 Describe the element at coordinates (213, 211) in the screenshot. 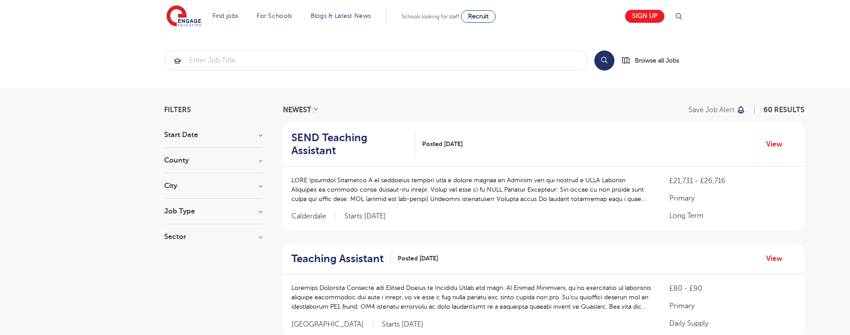

I see `h3: Job Type` at that location.